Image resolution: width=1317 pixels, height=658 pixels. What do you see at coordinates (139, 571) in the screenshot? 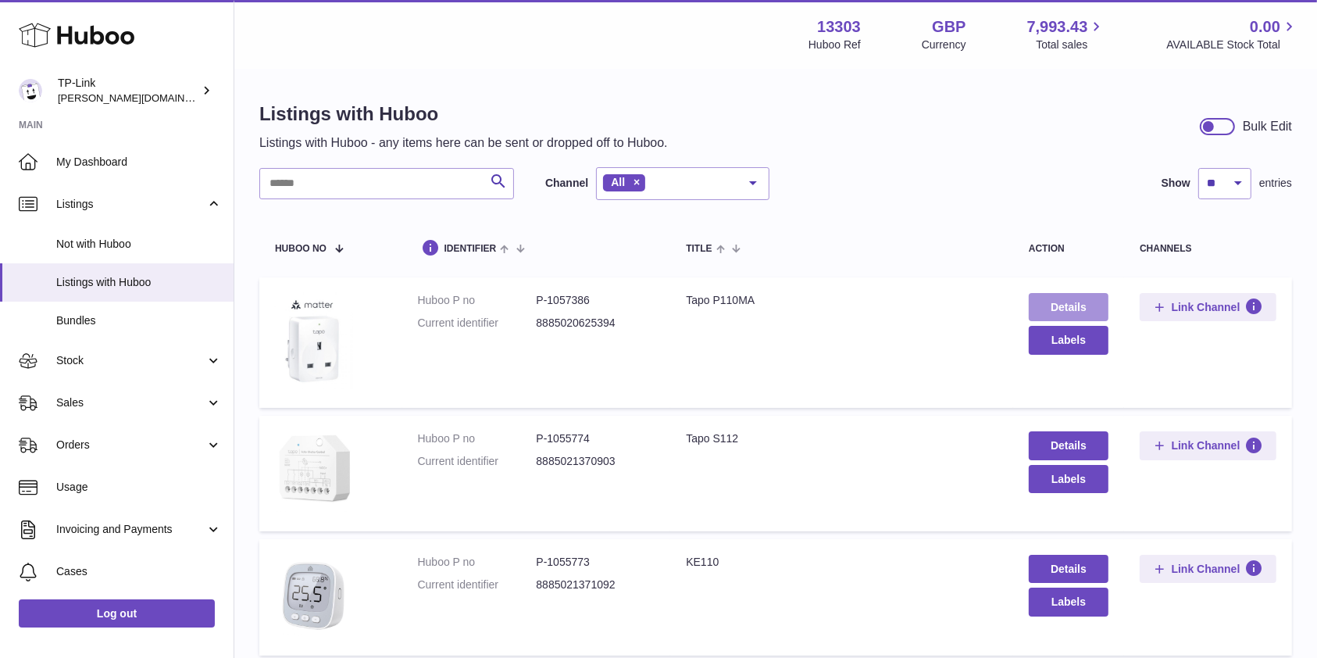
I see `span: Cases` at bounding box center [139, 571].